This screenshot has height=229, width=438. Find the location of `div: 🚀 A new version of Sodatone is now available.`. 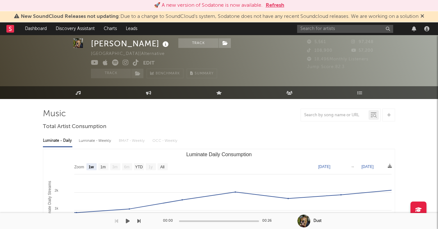

div: 🚀 A new version of Sodatone is now available. is located at coordinates (208, 5).